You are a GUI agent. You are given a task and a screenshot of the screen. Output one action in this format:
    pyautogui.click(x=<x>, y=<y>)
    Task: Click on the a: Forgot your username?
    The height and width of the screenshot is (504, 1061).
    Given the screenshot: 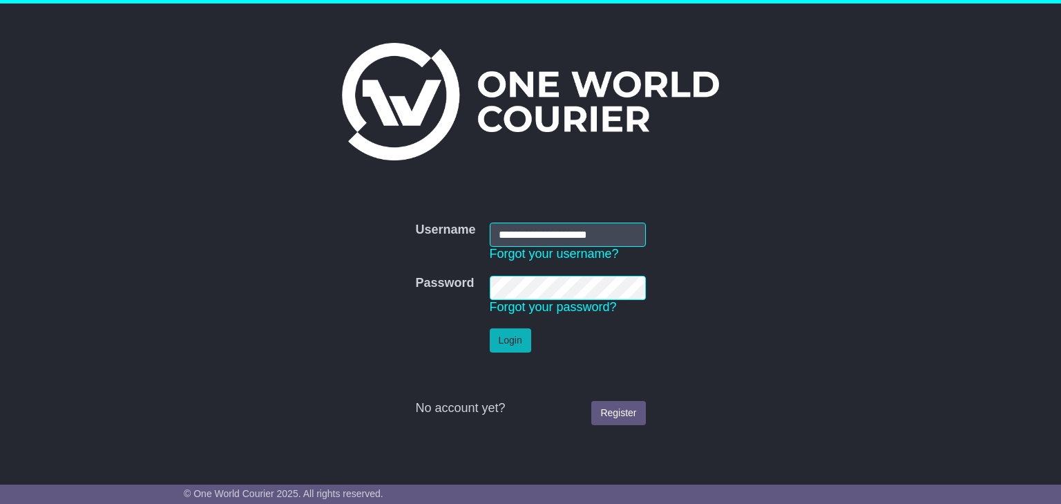 What is the action you would take?
    pyautogui.click(x=554, y=254)
    